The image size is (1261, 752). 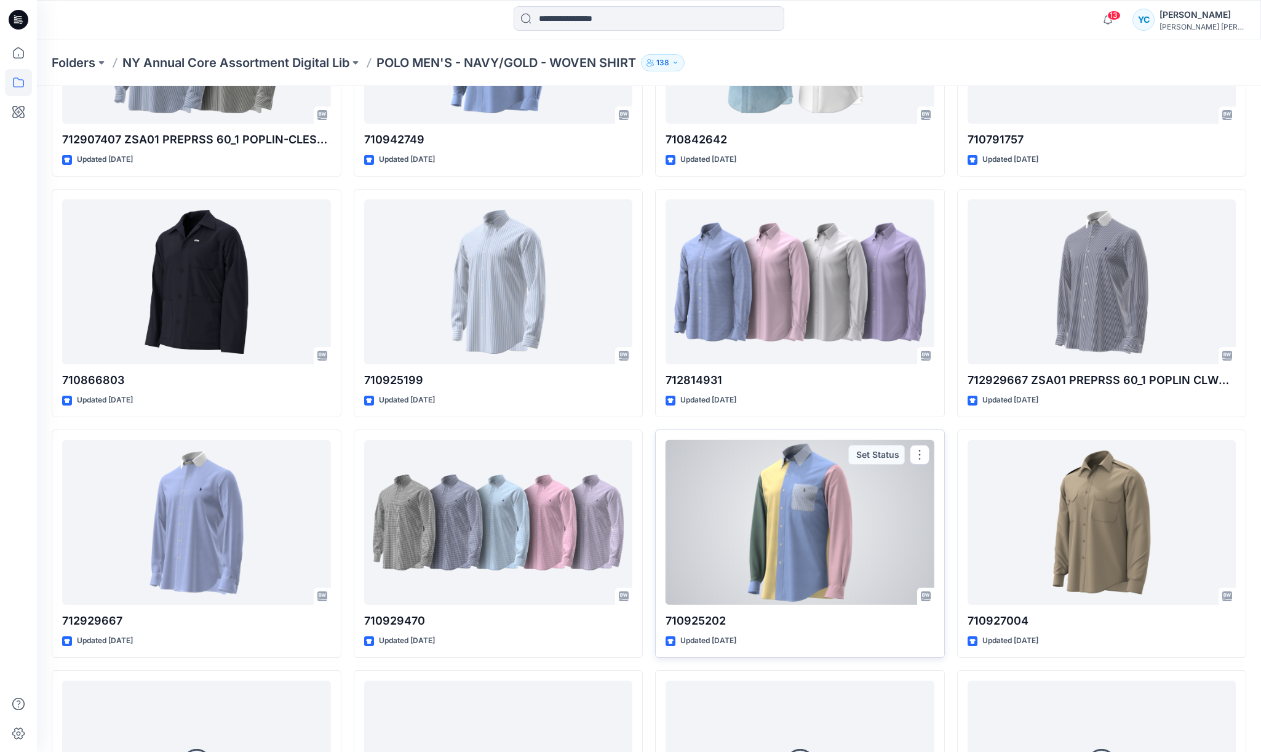 I want to click on p: 712929667 ZSA01 PREPRSS 60_1 POPLIN CLWCLUBPPCA LONG SLEEVE DRESS SHIRT_3213A, so click(x=1102, y=380).